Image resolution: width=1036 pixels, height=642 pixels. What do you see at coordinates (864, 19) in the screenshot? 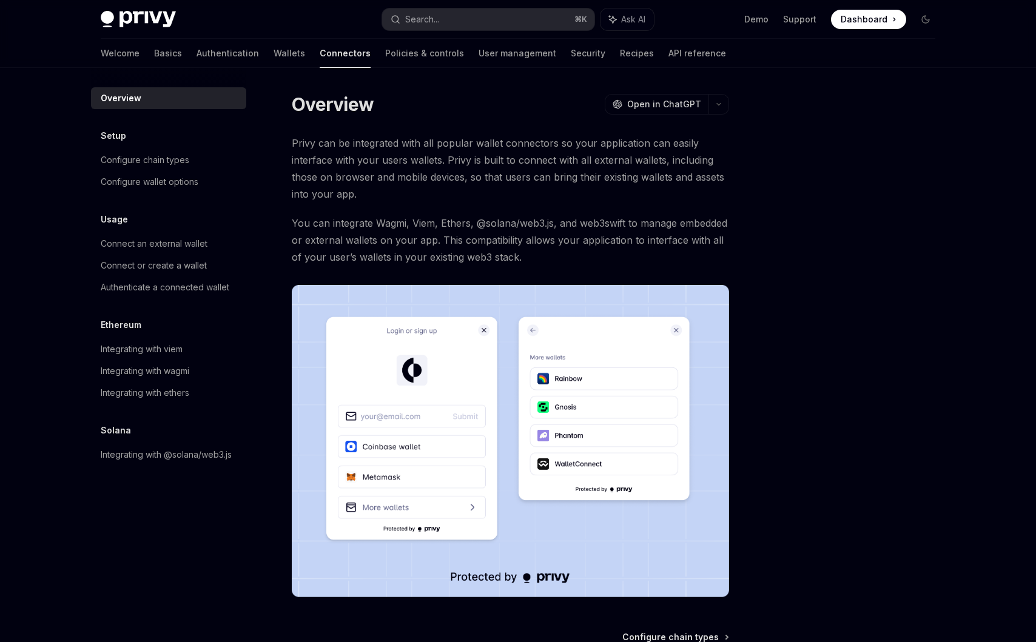
I see `span: Dashboard` at bounding box center [864, 19].